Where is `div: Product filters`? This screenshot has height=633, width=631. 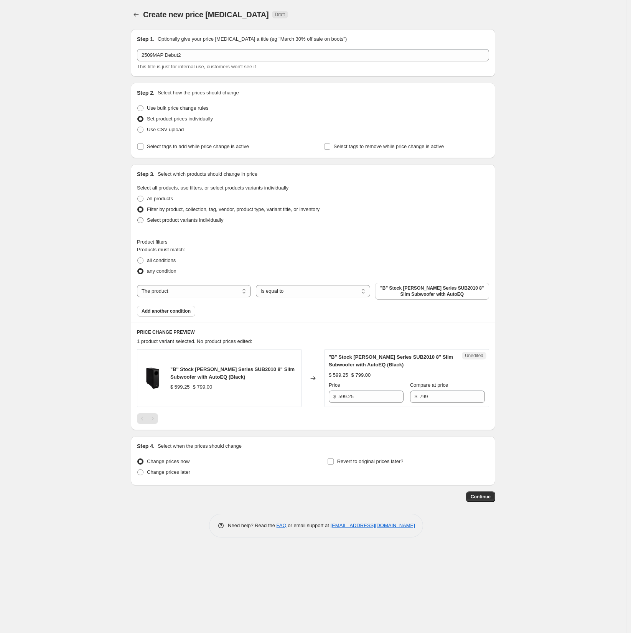 div: Product filters is located at coordinates (313, 242).